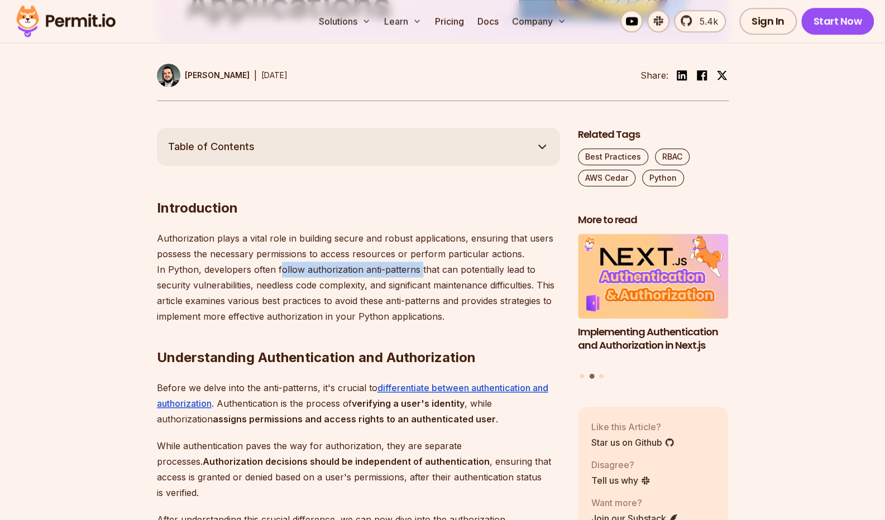  What do you see at coordinates (702, 75) in the screenshot?
I see `button: facebook` at bounding box center [702, 75].